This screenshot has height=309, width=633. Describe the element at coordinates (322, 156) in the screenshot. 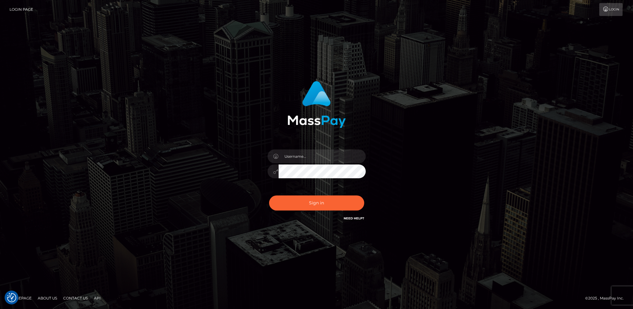

I see `input: Username...` at that location.